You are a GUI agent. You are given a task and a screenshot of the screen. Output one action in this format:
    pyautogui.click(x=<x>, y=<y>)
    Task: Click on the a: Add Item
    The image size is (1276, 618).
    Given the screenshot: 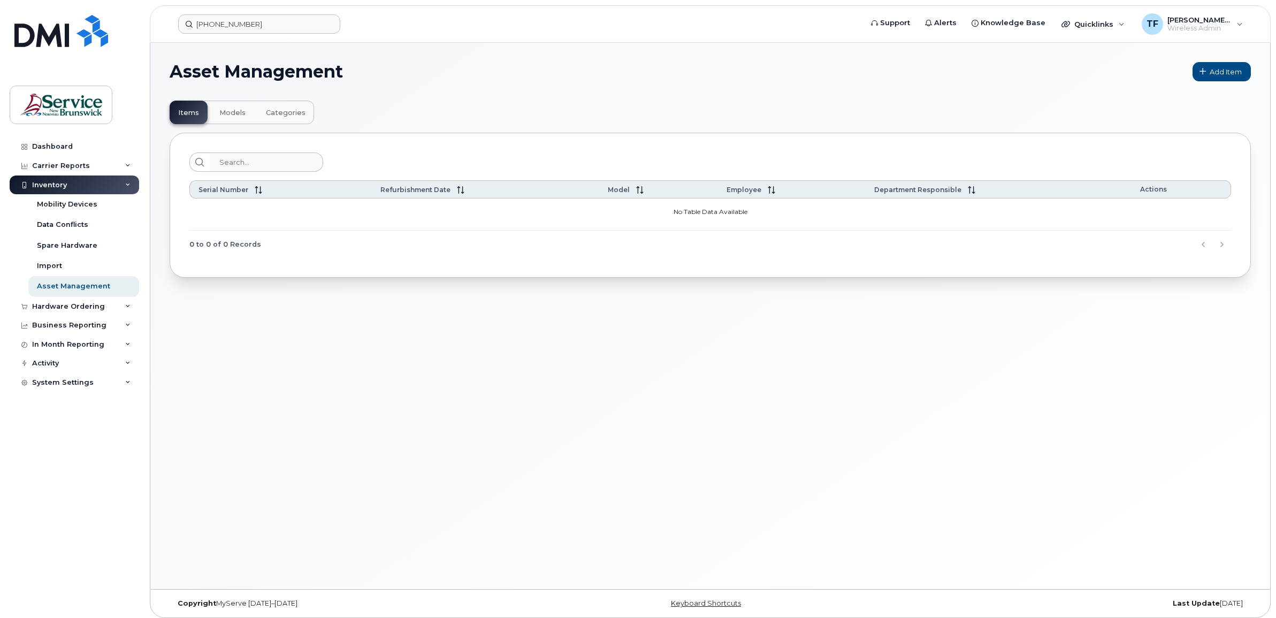 What is the action you would take?
    pyautogui.click(x=1222, y=72)
    